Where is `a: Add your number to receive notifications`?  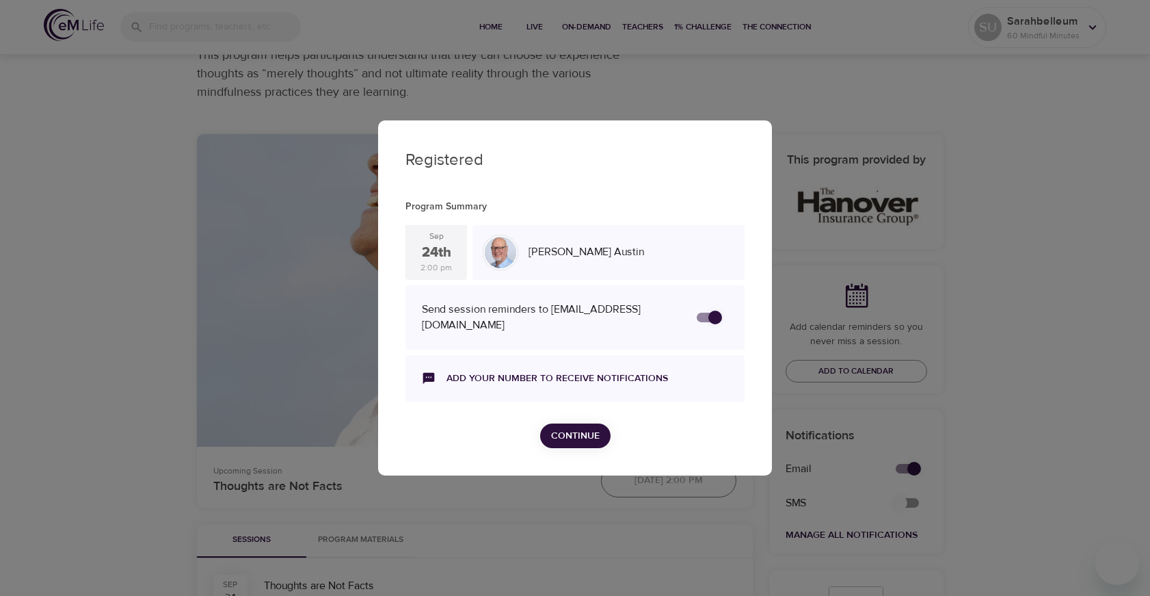 a: Add your number to receive notifications is located at coordinates (557, 378).